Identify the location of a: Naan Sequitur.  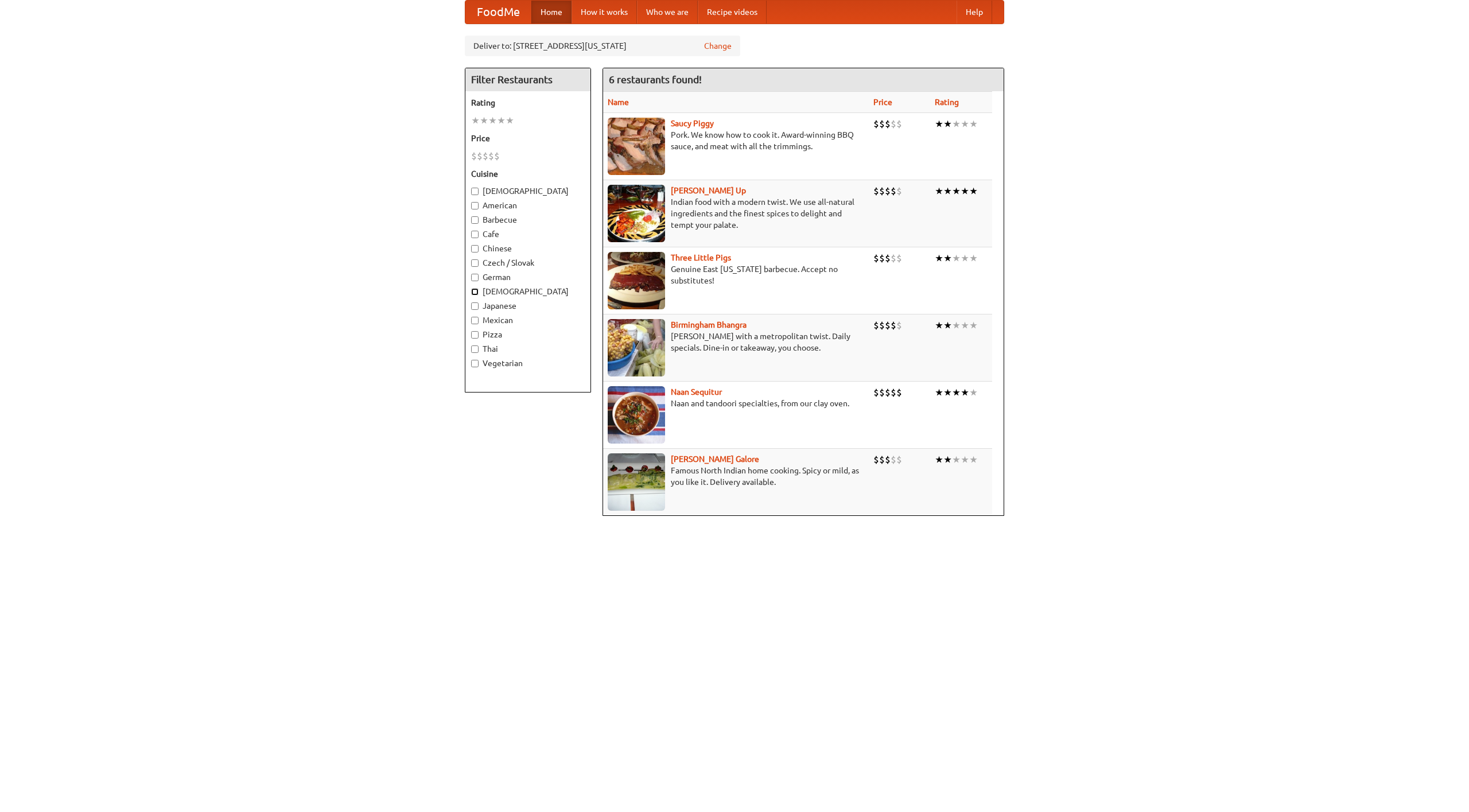
(695, 392).